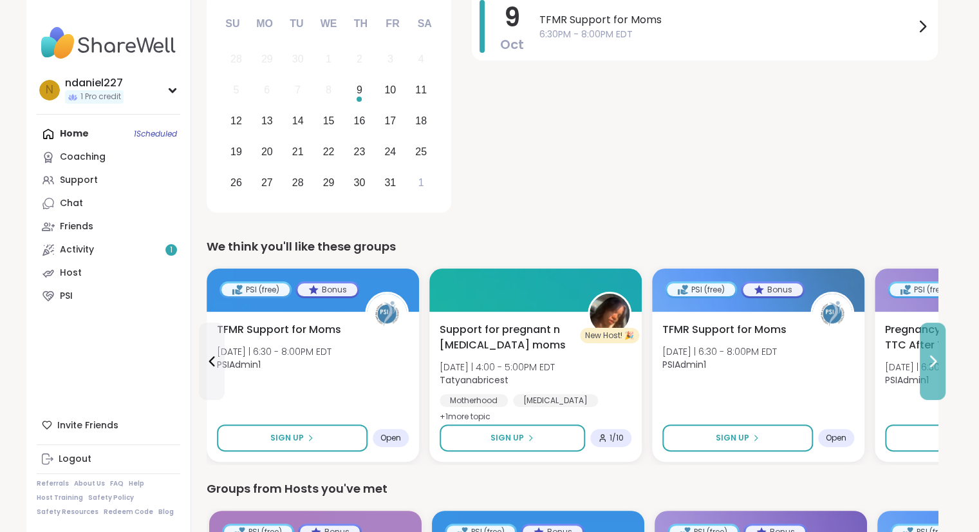 The width and height of the screenshot is (979, 532). What do you see at coordinates (77, 227) in the screenshot?
I see `div: Friends` at bounding box center [77, 227].